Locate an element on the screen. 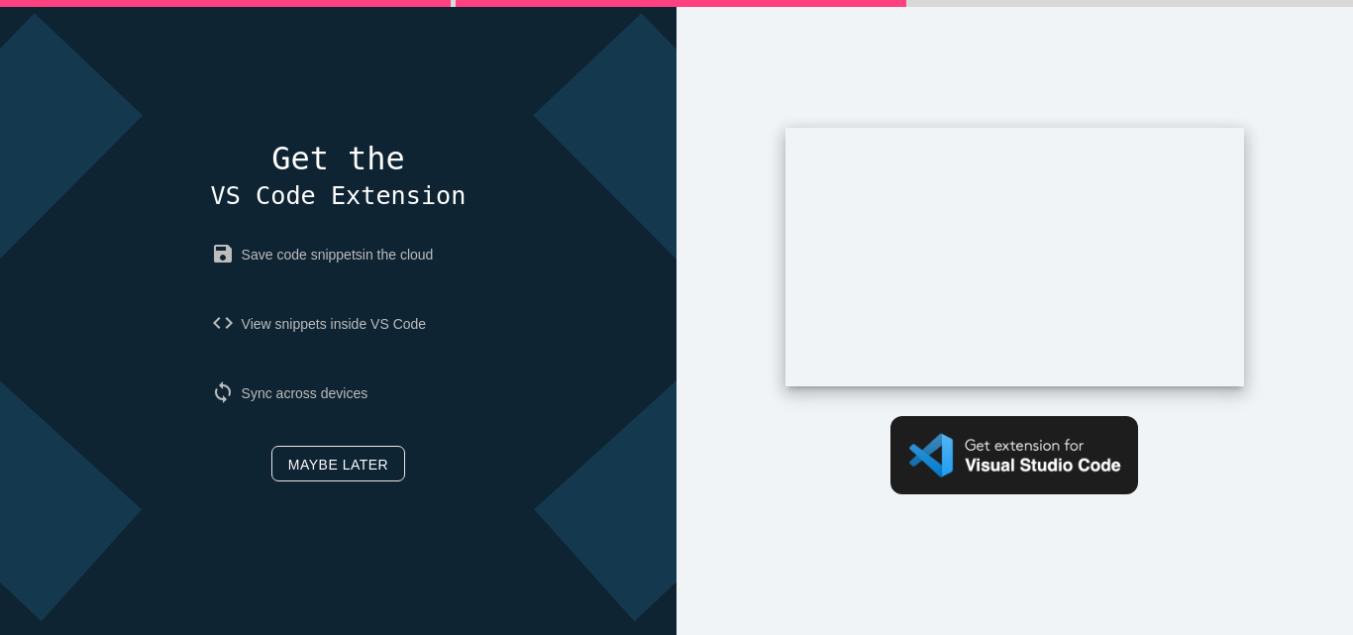 The height and width of the screenshot is (635, 1353). p: View snippets inside VS Code is located at coordinates (339, 324).